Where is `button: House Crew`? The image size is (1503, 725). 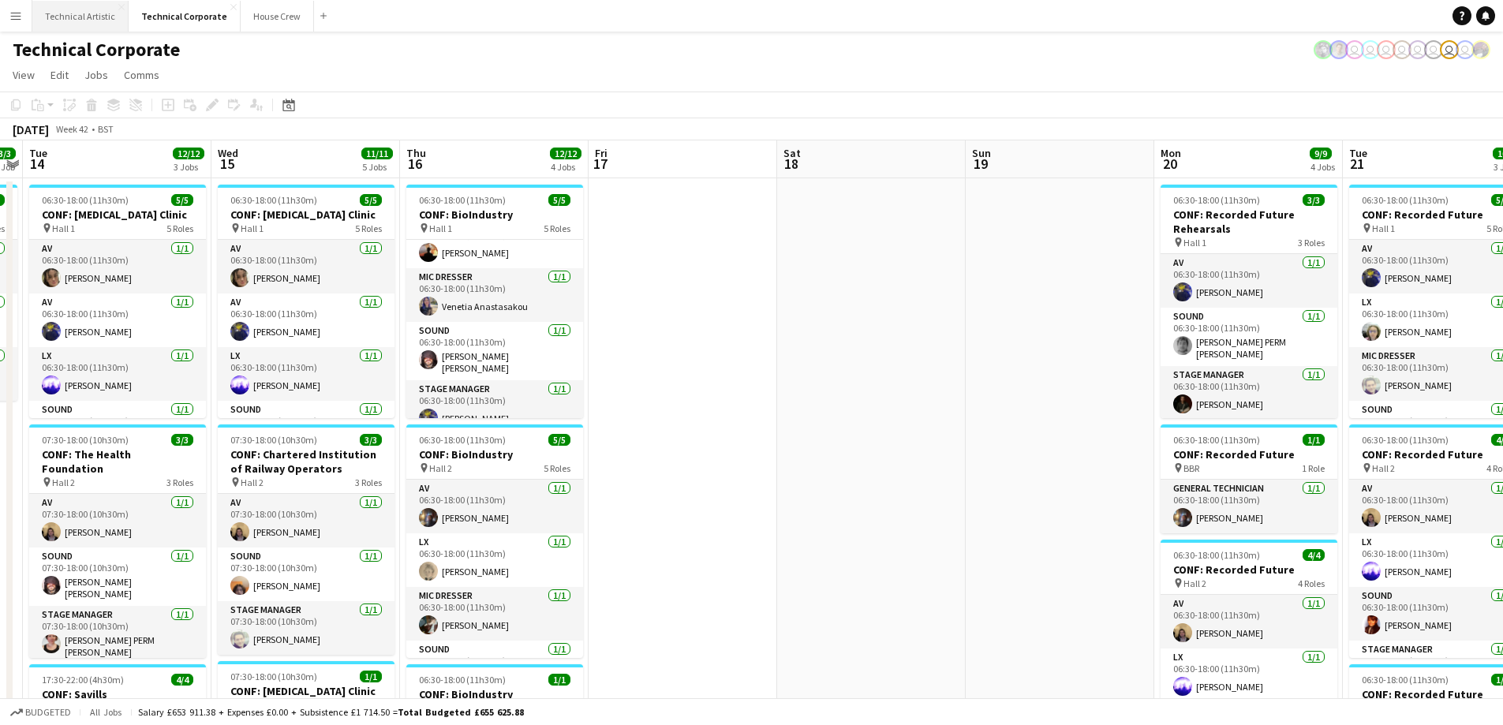 button: House Crew is located at coordinates (277, 16).